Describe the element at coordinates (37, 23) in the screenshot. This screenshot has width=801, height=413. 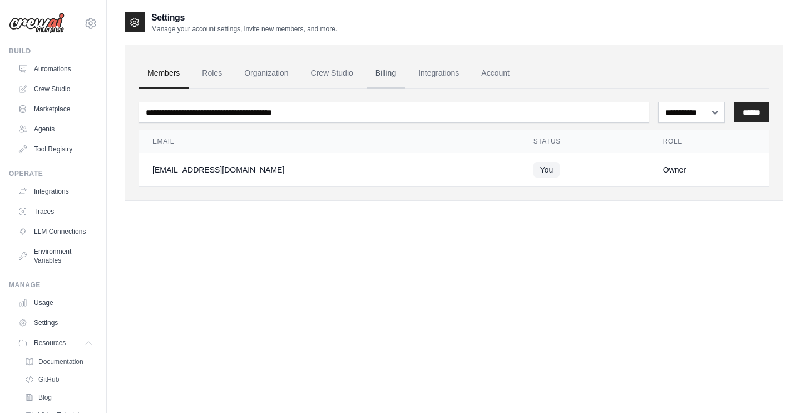
I see `img: Logo` at that location.